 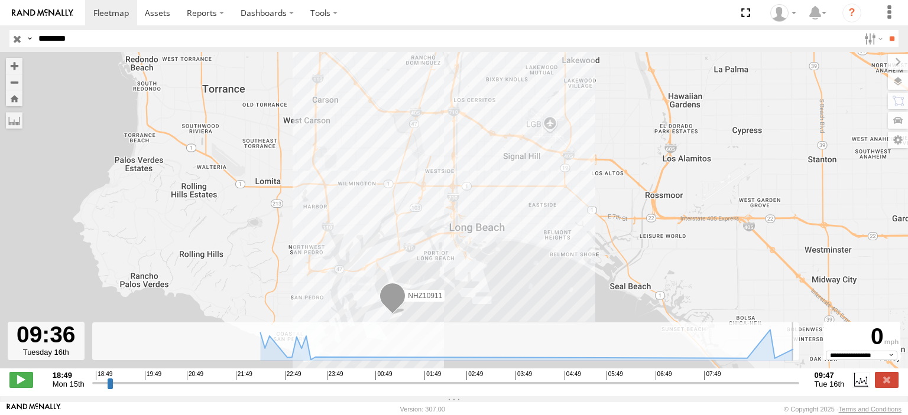 I want to click on span: 19:49, so click(x=153, y=376).